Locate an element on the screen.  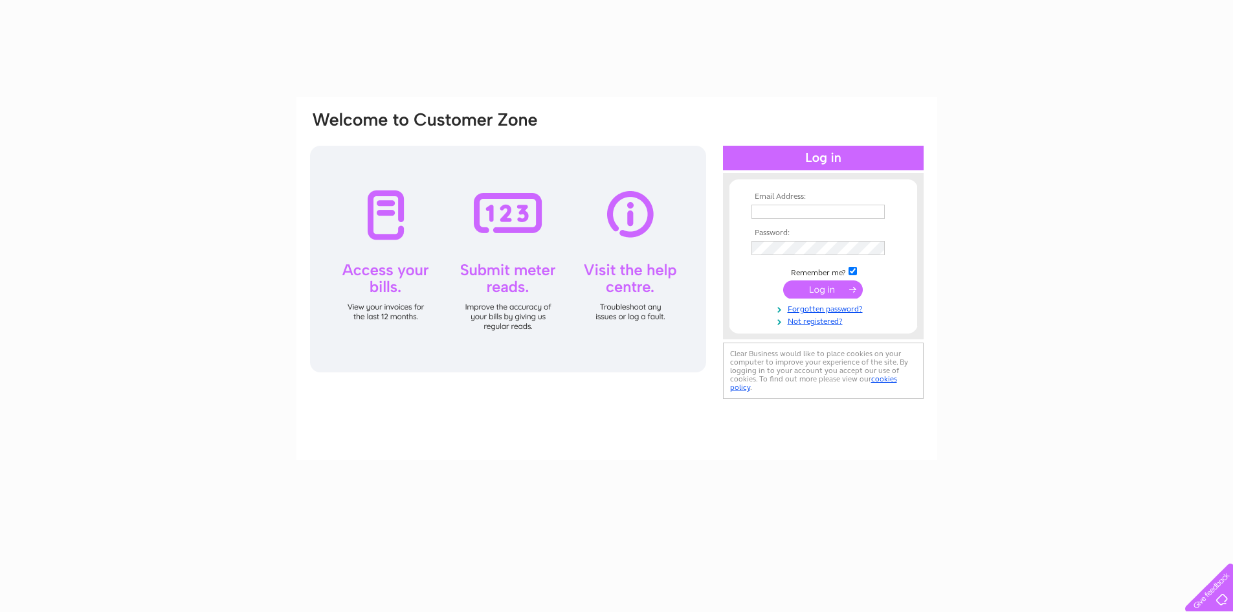
td: Remember me? is located at coordinates (823, 271).